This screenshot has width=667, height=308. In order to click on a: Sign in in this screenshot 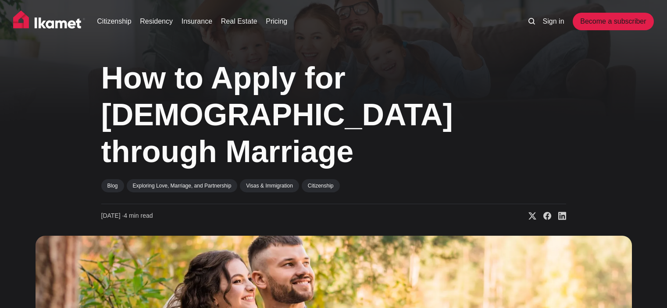, I will do `click(554, 21)`.